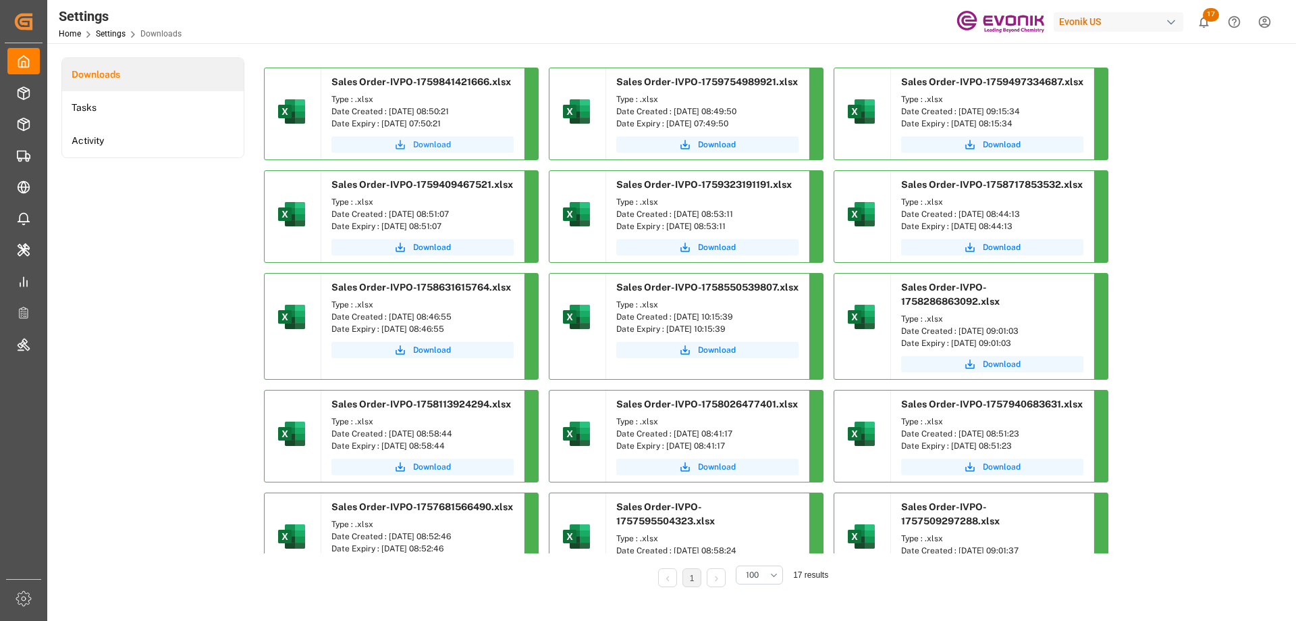 The width and height of the screenshot is (1296, 621). What do you see at coordinates (666, 513) in the screenshot?
I see `span: Sales Order-IVPO-1757595504323.xlsx` at bounding box center [666, 513].